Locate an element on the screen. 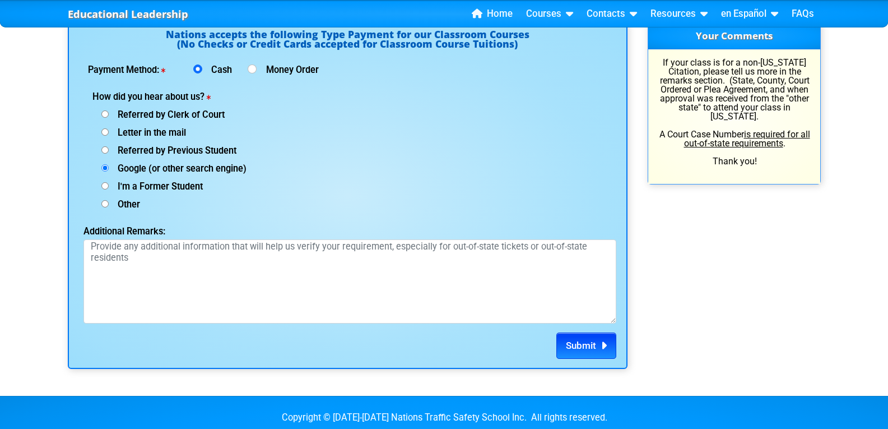  span: Other is located at coordinates (124, 204).